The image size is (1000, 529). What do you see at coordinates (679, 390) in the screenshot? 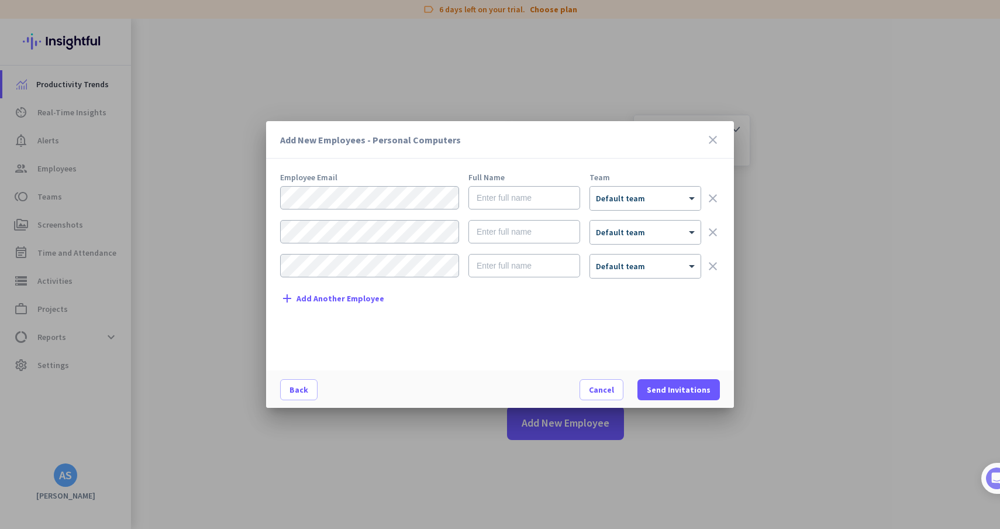
I see `span: Send Invitations` at bounding box center [679, 390].